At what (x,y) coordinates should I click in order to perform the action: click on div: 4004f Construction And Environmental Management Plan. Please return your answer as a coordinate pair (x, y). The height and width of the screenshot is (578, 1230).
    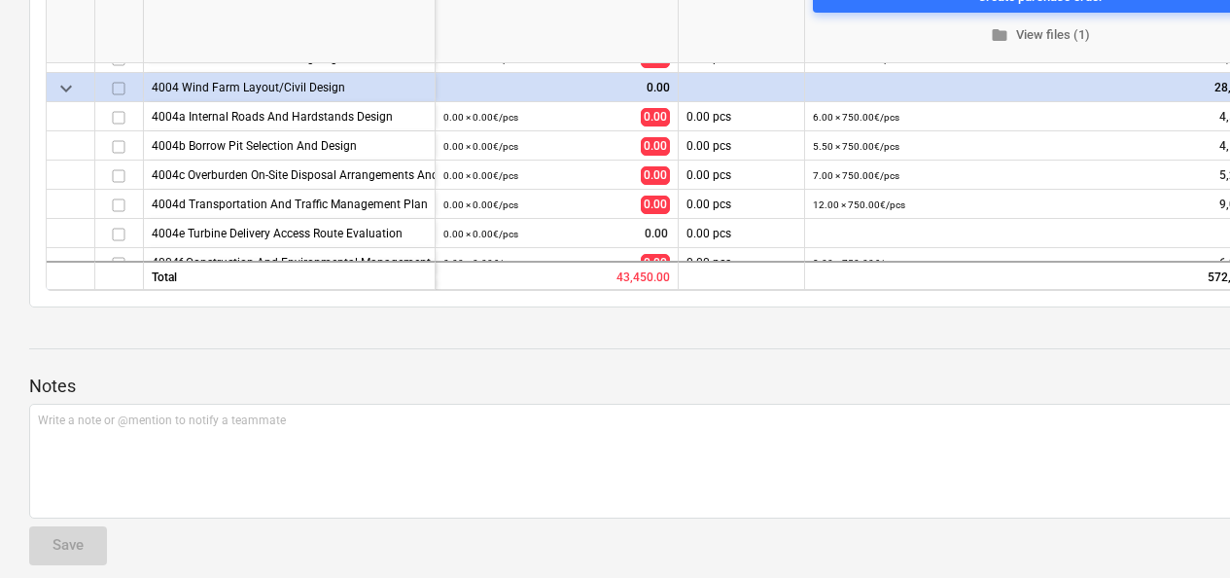
    Looking at the image, I should click on (289, 262).